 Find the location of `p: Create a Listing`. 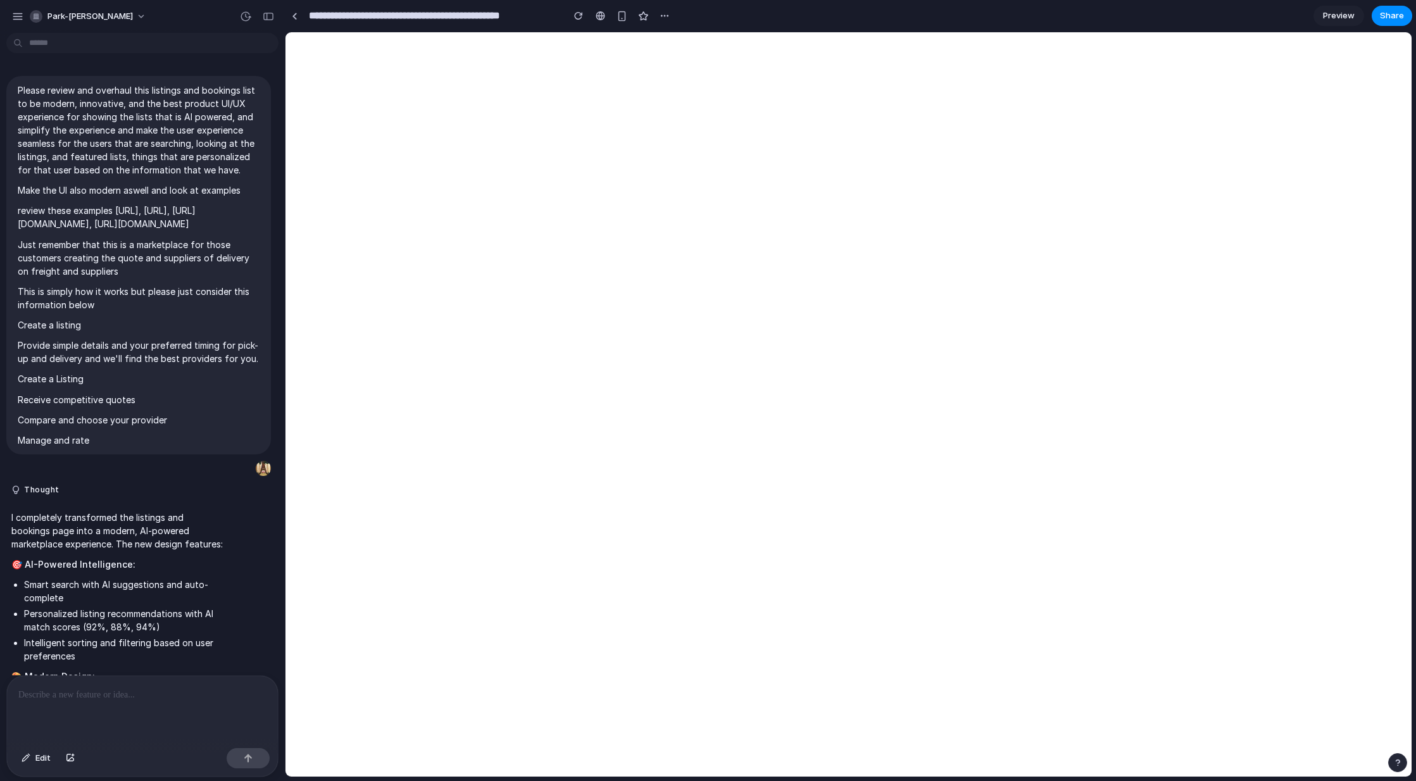

p: Create a Listing is located at coordinates (139, 379).